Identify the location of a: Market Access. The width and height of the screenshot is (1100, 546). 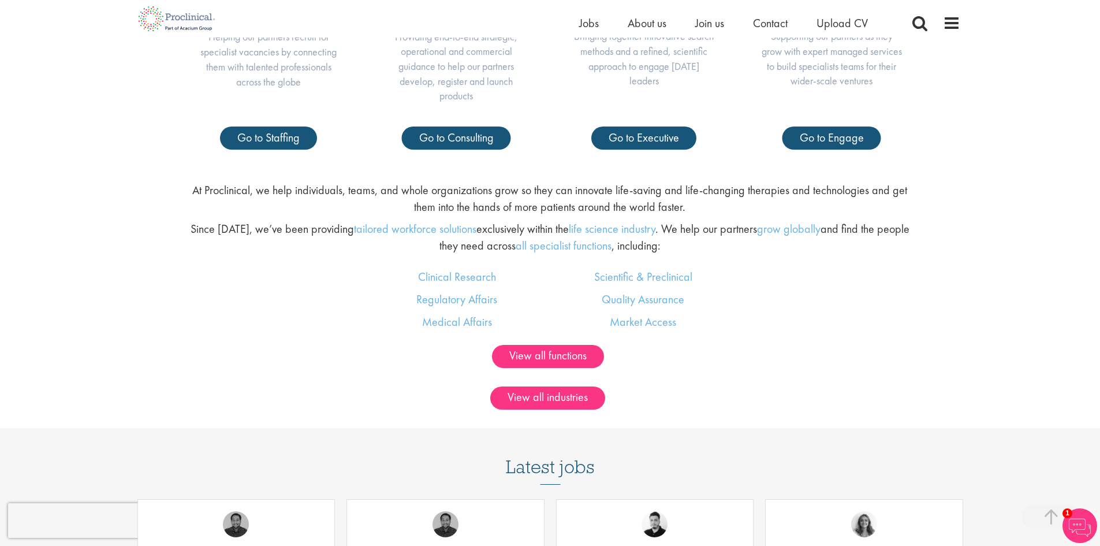
(643, 322).